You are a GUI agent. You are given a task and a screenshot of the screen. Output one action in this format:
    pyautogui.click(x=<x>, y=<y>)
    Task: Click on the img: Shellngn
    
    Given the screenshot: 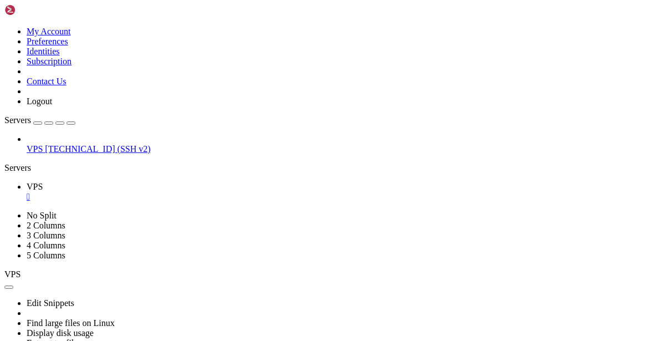 What is the action you would take?
    pyautogui.click(x=36, y=10)
    